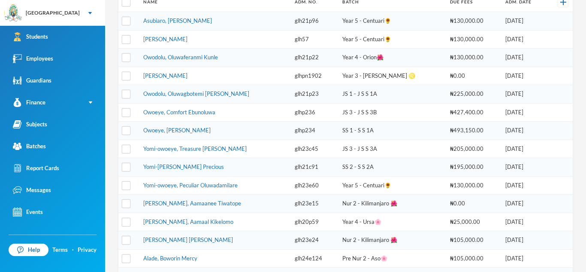  Describe the element at coordinates (314, 240) in the screenshot. I see `td: glh23e24` at that location.